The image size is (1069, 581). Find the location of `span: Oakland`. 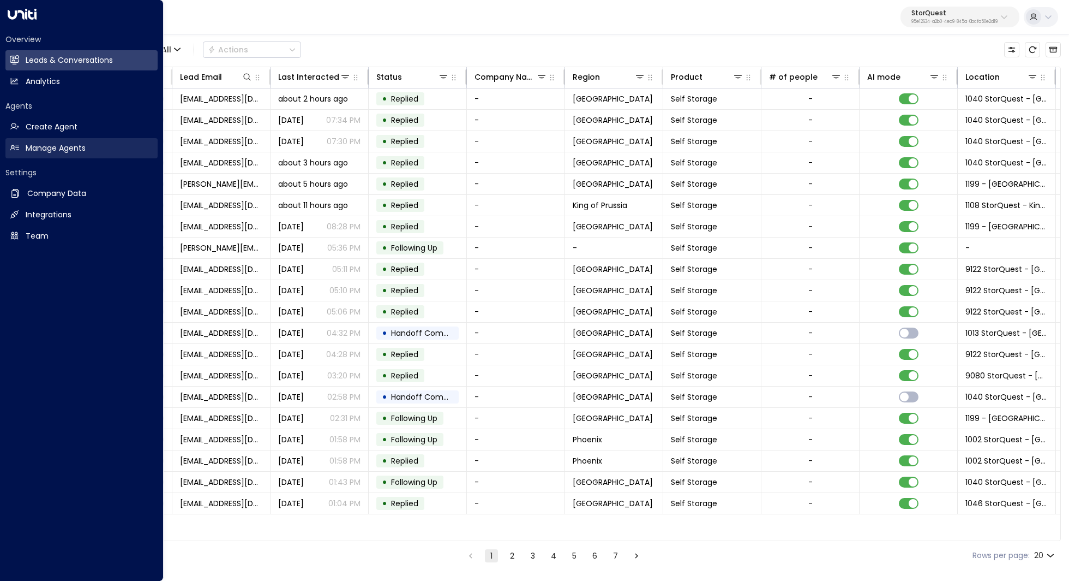

span: Oakland is located at coordinates (613, 99).